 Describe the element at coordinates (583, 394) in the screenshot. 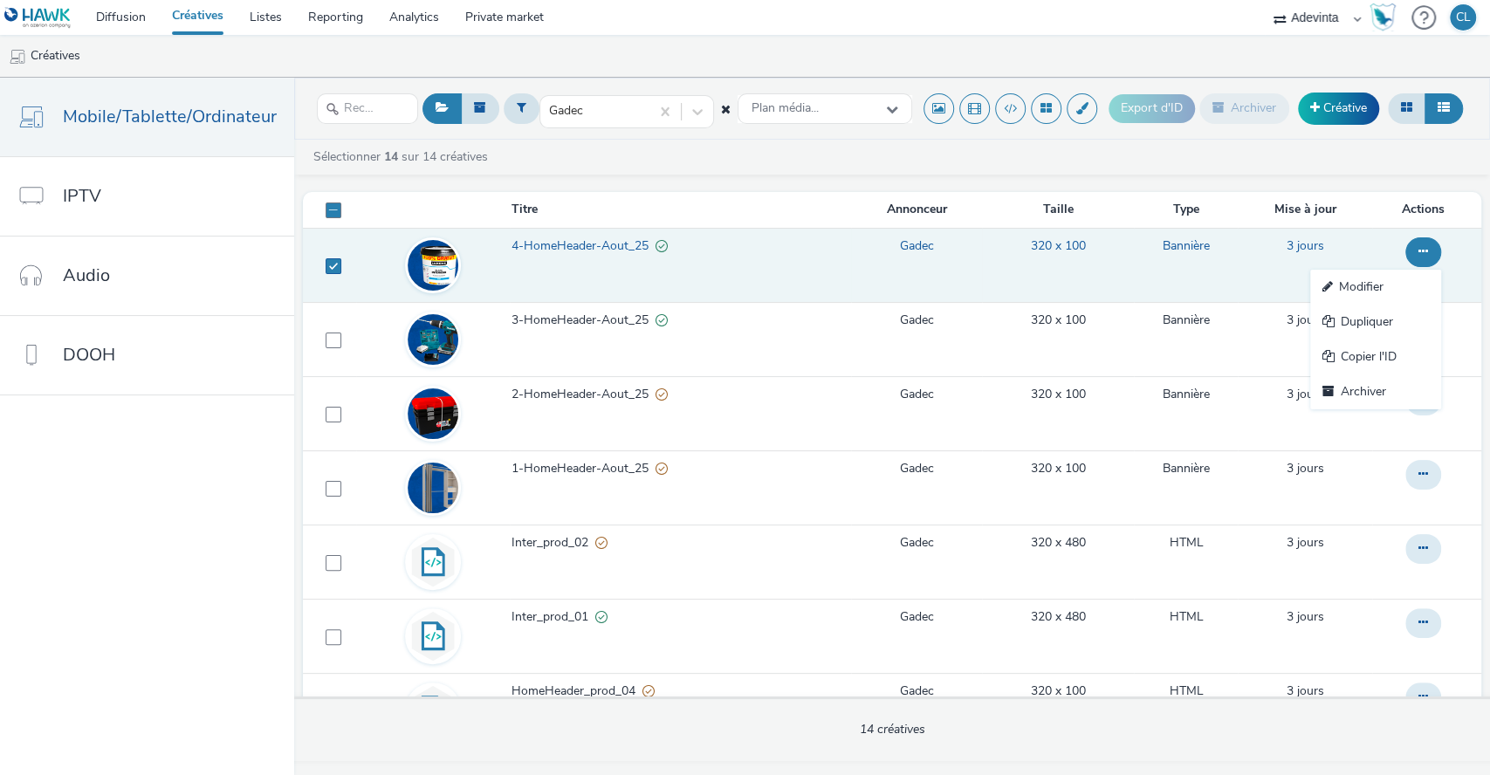

I see `span: 2-HomeHeader-Aout_25` at that location.